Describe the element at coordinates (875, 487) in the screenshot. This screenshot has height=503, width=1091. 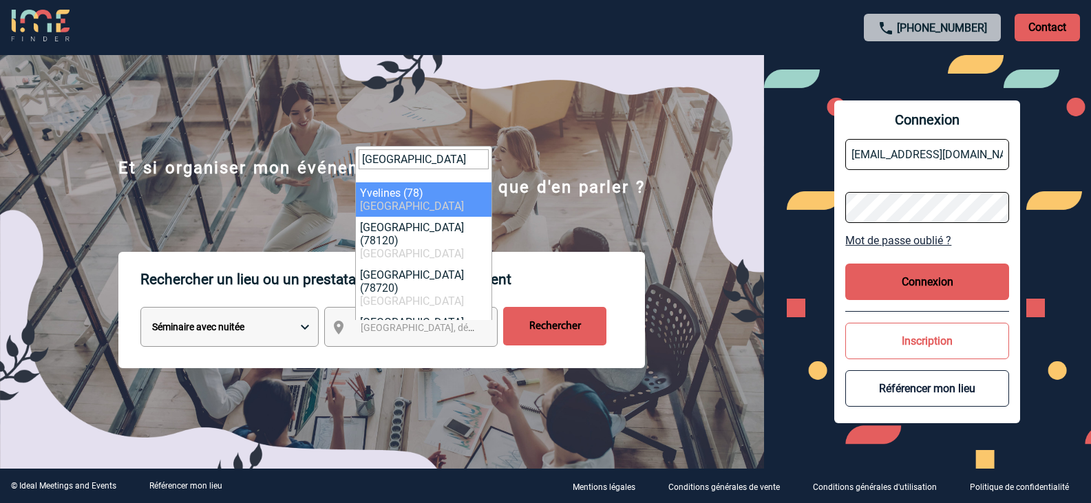
I see `p: Conditions générales d'utilisation` at that location.